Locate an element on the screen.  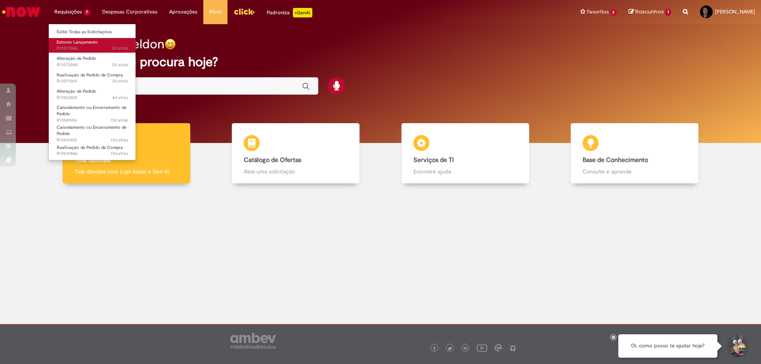
a: Aberto R13541422 : Cancelamento ou Encerramento de Pedido is located at coordinates (92, 132).